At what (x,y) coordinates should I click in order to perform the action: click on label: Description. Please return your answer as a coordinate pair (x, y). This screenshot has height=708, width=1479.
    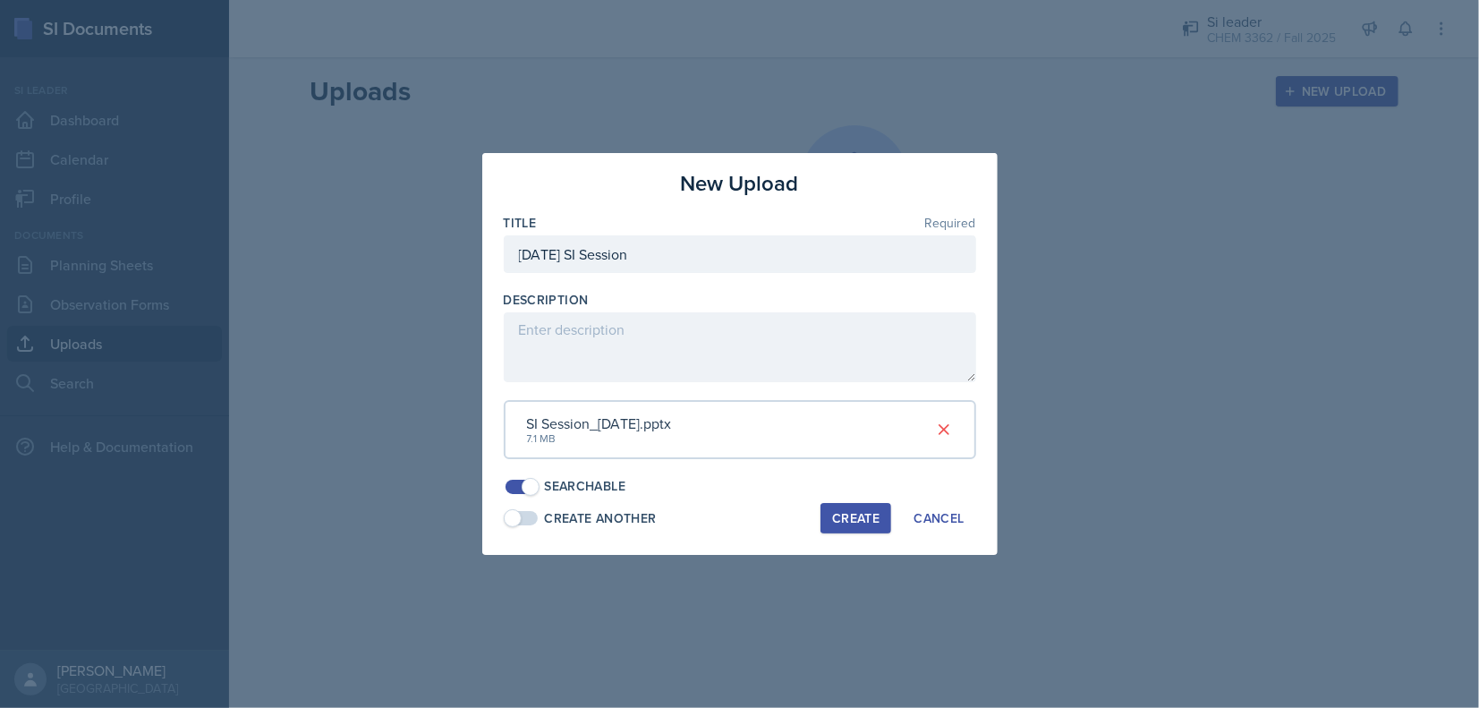
    Looking at the image, I should click on (546, 300).